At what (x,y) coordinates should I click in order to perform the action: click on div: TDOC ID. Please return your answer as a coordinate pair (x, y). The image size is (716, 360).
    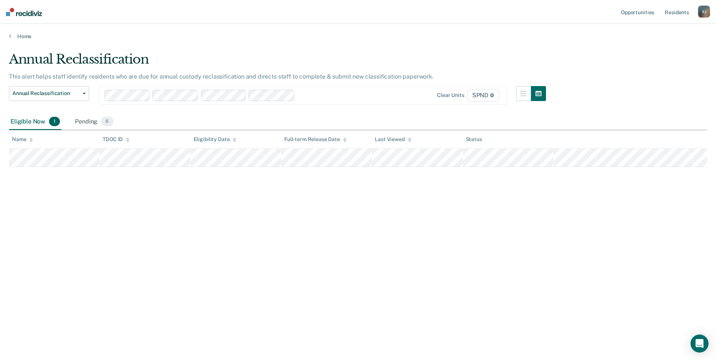
    Looking at the image, I should click on (116, 139).